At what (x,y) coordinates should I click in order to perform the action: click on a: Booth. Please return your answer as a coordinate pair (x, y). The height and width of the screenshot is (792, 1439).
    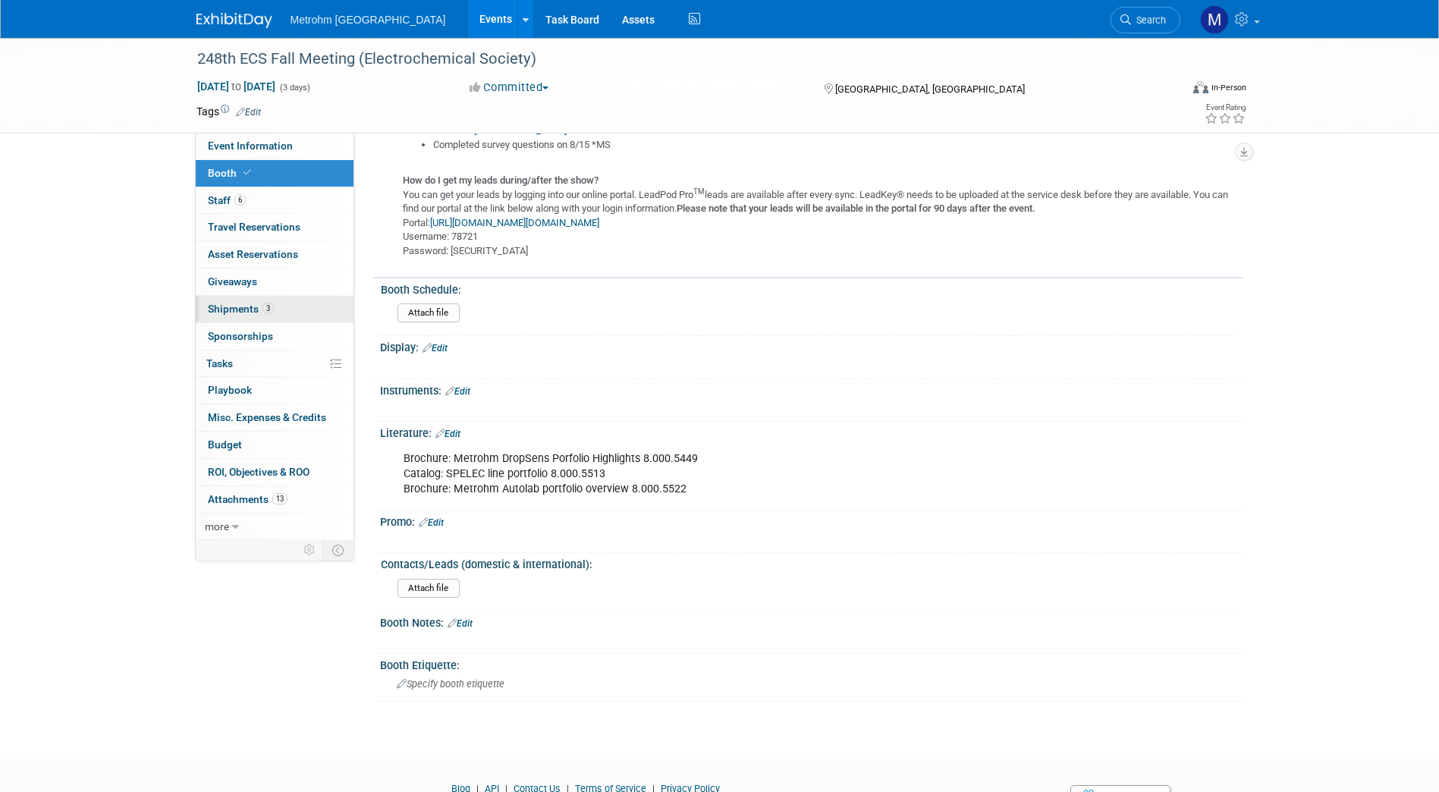
    Looking at the image, I should click on (275, 173).